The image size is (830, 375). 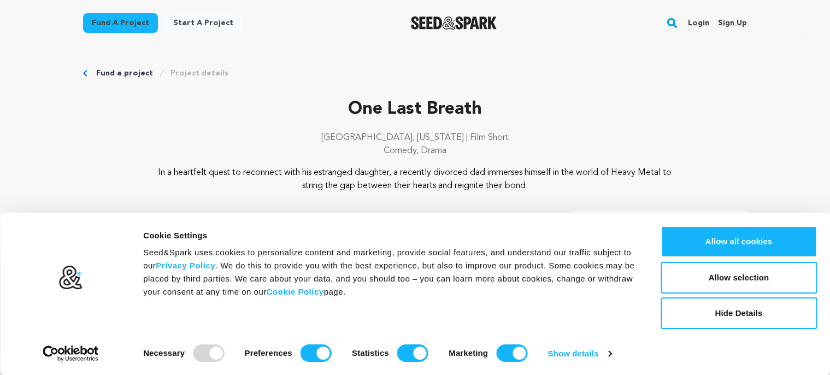 What do you see at coordinates (295, 291) in the screenshot?
I see `a: Cookie Policy` at bounding box center [295, 291].